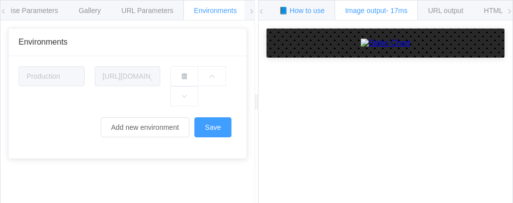 The width and height of the screenshot is (513, 203). I want to click on img: Static Chart, so click(386, 43).